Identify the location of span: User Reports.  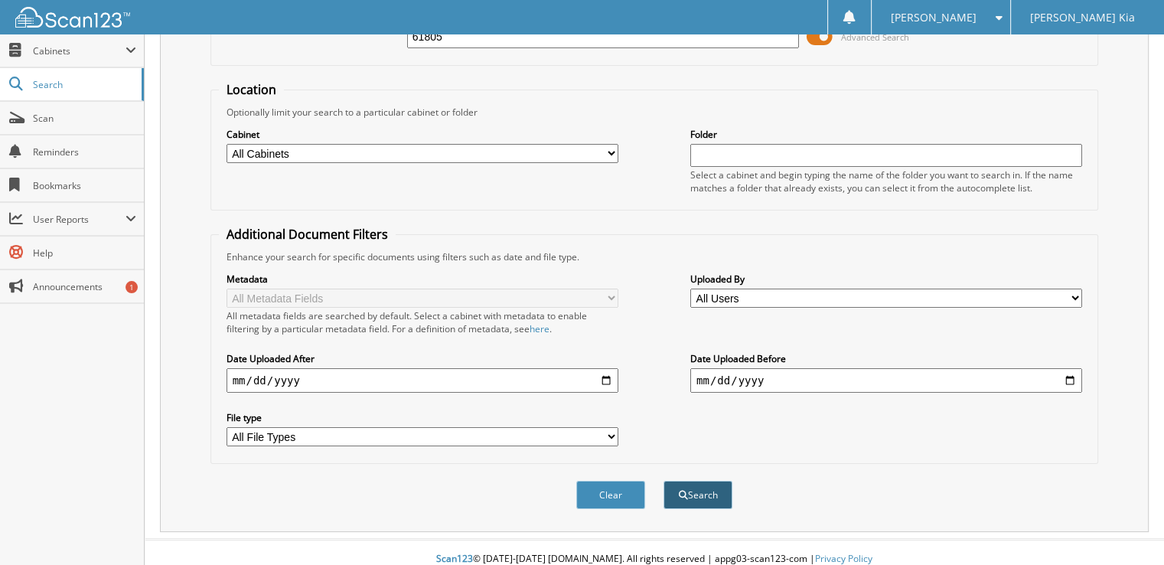
(79, 219).